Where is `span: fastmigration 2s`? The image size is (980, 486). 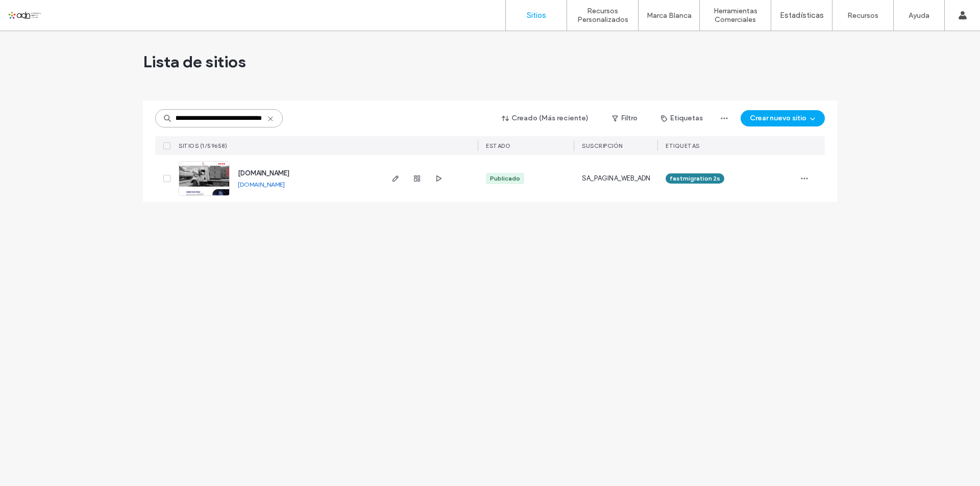 span: fastmigration 2s is located at coordinates (695, 179).